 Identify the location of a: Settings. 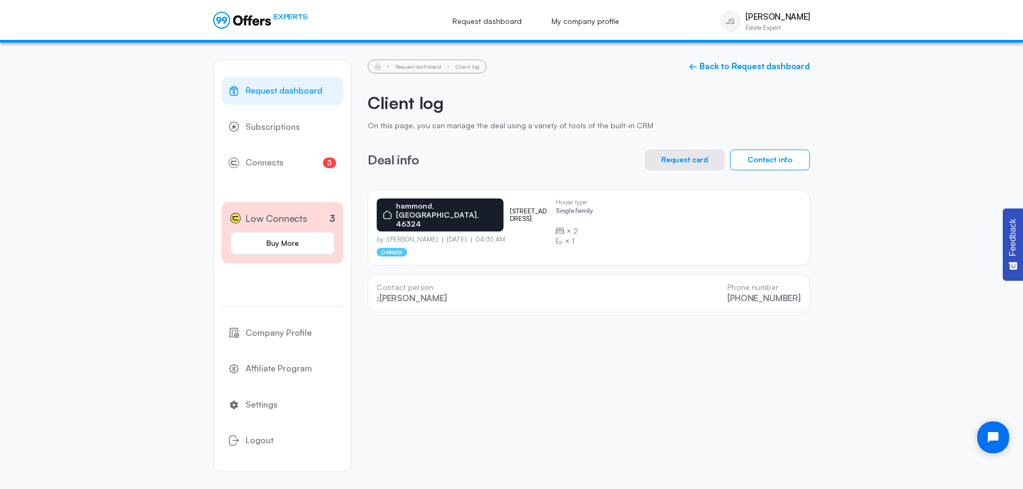
(282, 405).